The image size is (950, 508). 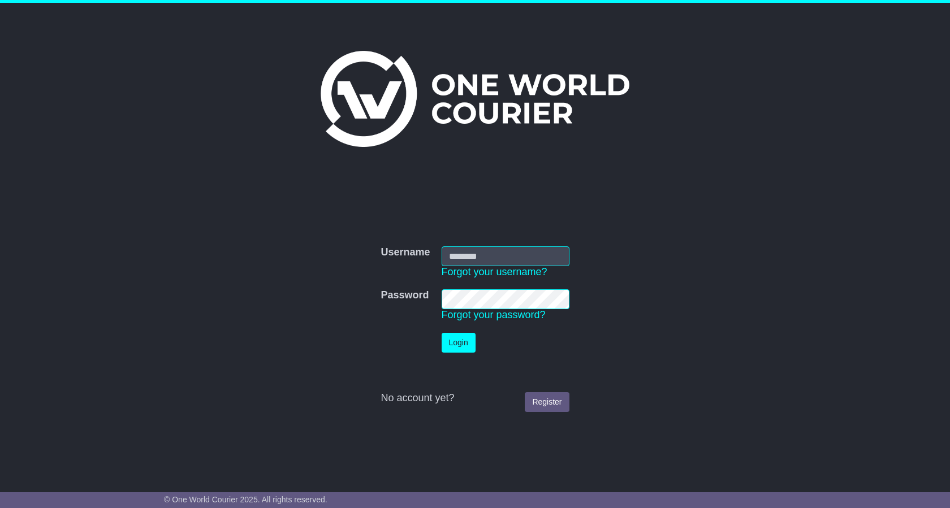 I want to click on label: Username, so click(x=405, y=253).